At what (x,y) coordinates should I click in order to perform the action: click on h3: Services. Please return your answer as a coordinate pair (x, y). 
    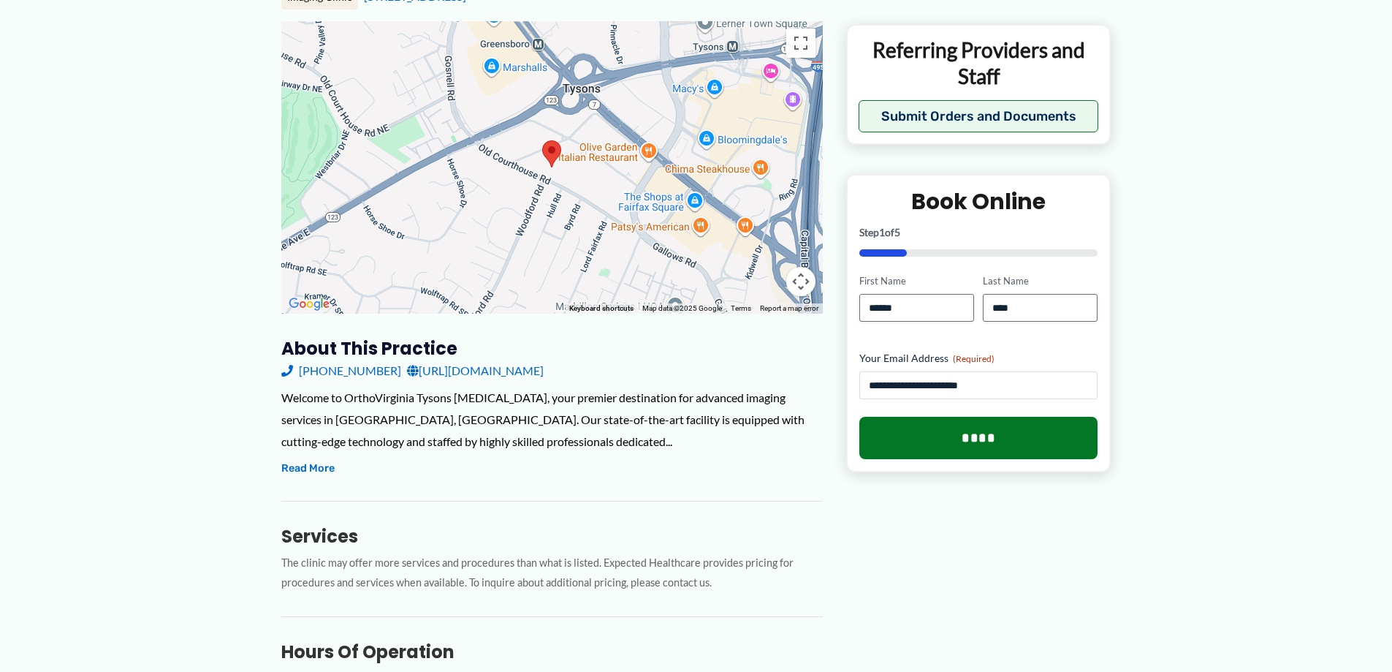
    Looking at the image, I should click on (552, 536).